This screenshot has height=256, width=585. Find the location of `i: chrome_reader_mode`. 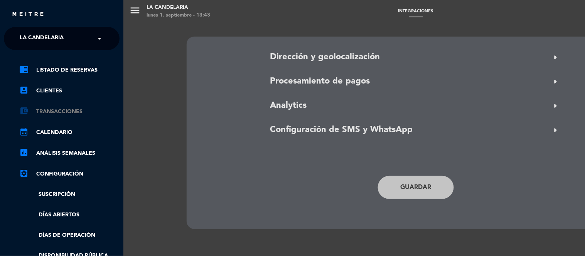

i: chrome_reader_mode is located at coordinates (24, 69).